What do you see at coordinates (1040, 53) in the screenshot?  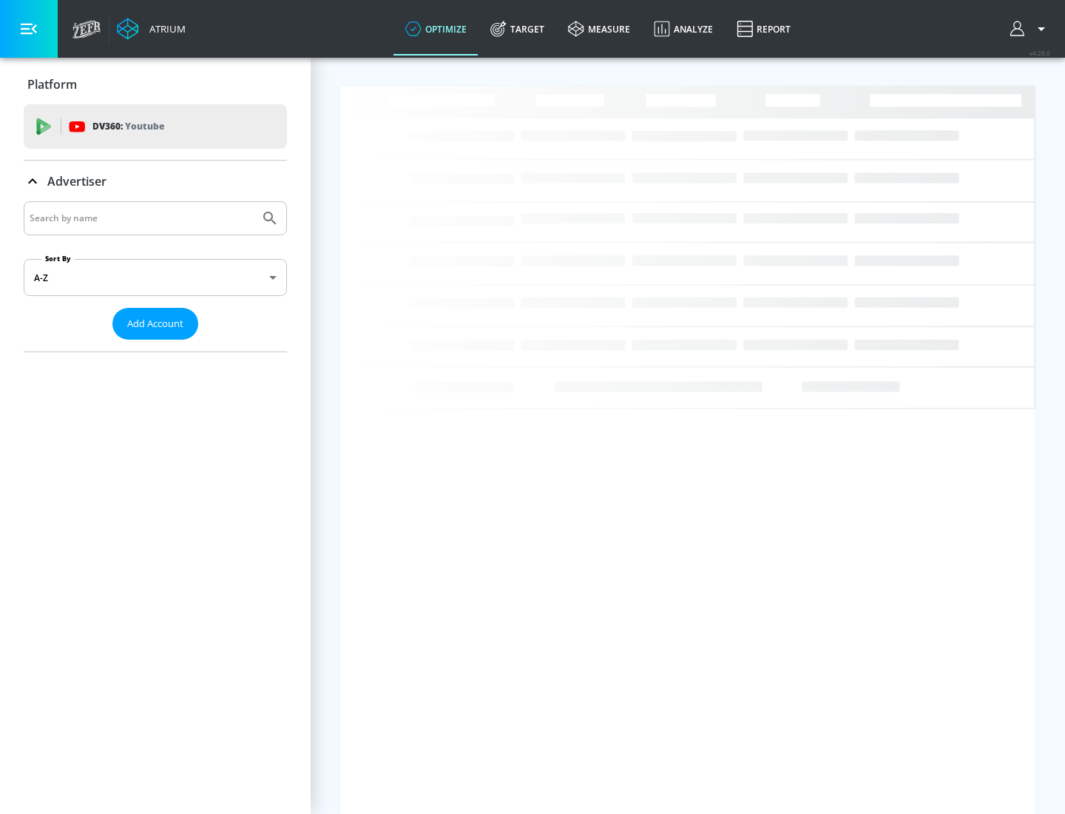 I see `span: v 4.28.0` at bounding box center [1040, 53].